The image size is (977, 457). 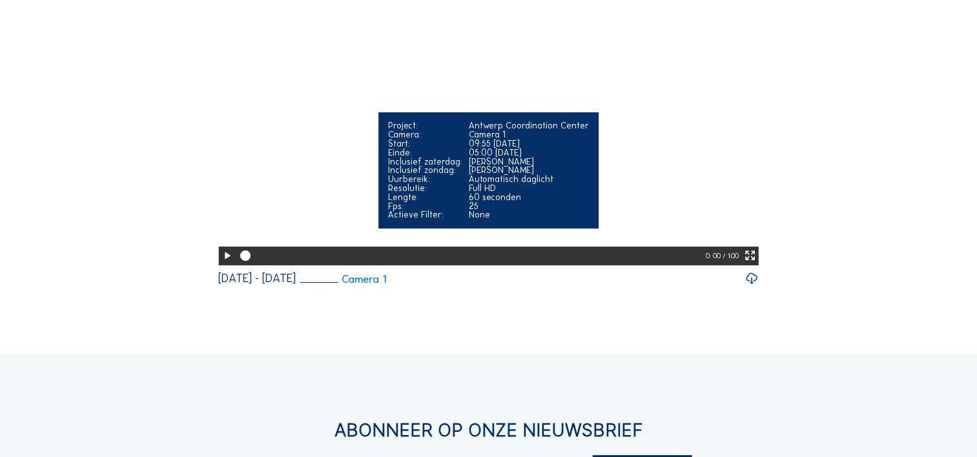 What do you see at coordinates (529, 189) in the screenshot?
I see `div: Full HD` at bounding box center [529, 189].